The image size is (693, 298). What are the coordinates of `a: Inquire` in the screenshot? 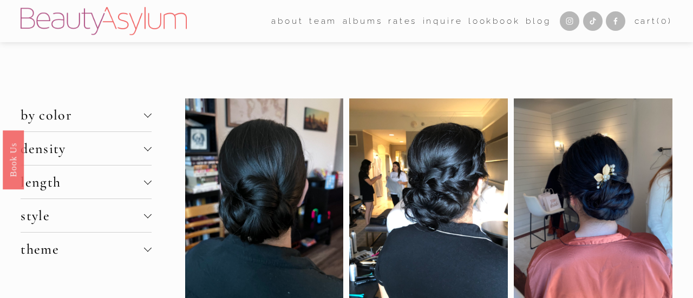 It's located at (443, 21).